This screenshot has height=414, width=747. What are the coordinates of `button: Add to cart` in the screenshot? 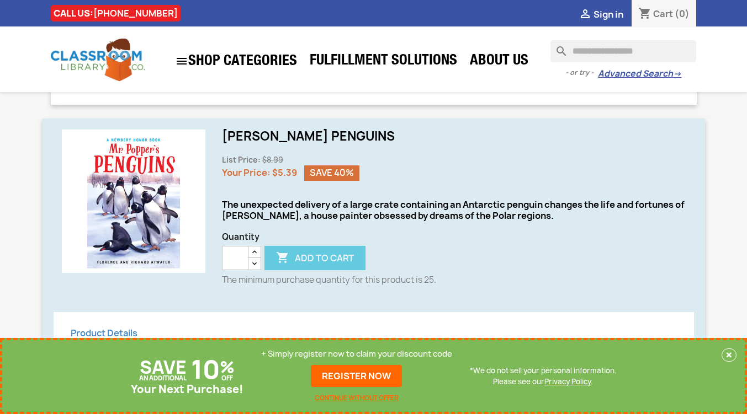 It's located at (315, 258).